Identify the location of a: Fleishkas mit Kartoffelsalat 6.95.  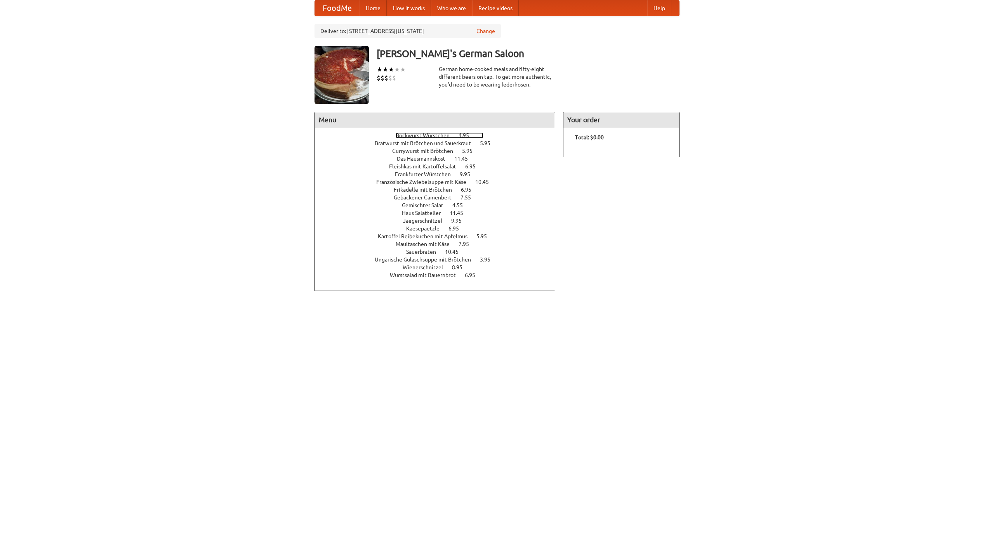
(439, 167).